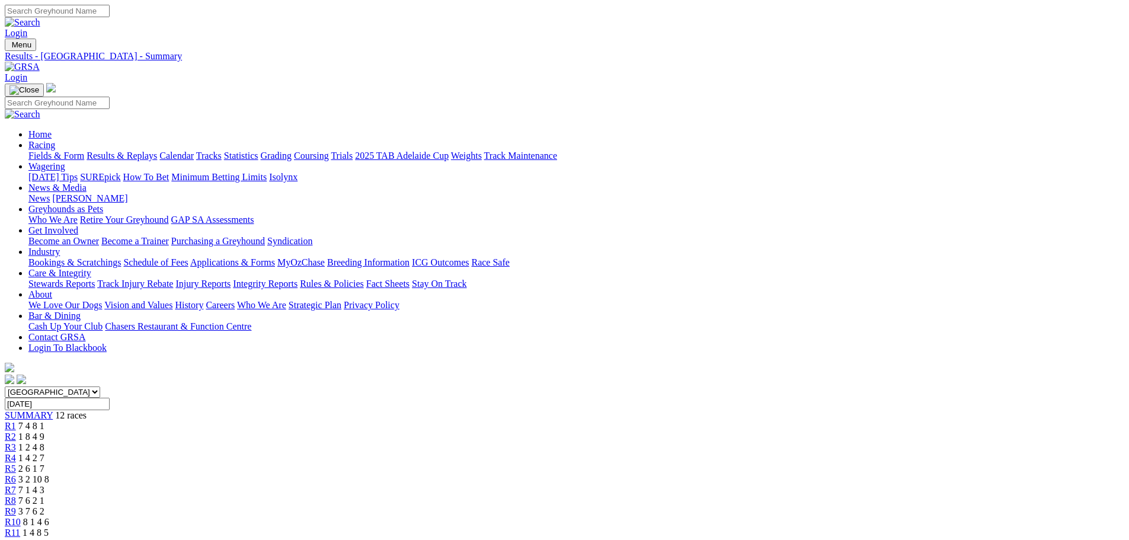 The width and height of the screenshot is (1129, 540). What do you see at coordinates (10, 457) in the screenshot?
I see `span: R4` at bounding box center [10, 457].